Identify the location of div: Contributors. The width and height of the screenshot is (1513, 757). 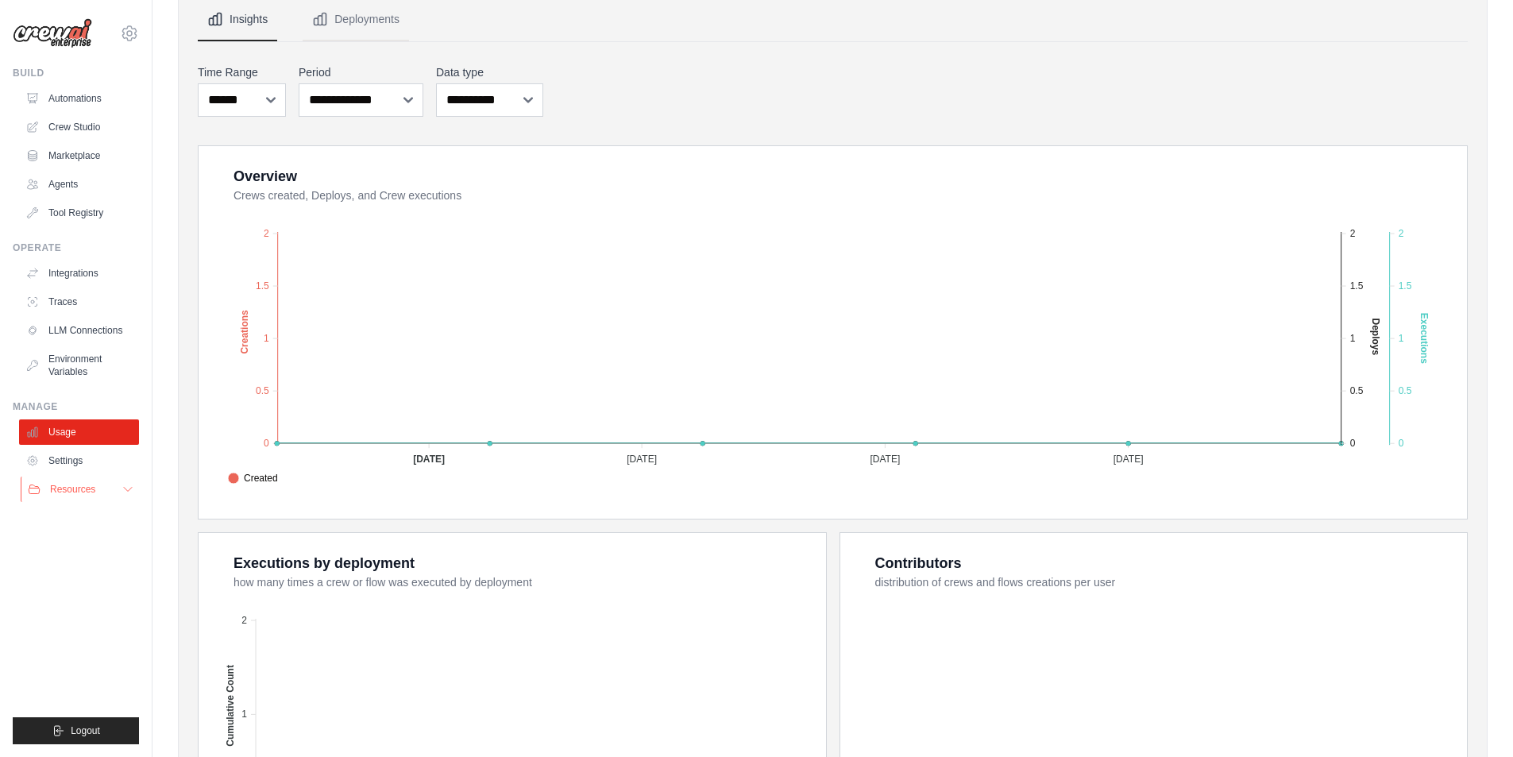
(918, 563).